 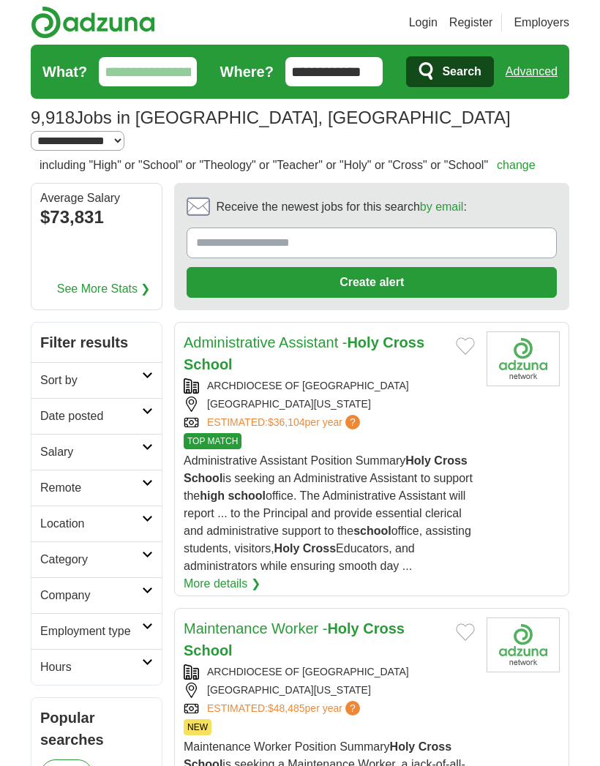 I want to click on span: $36,104, so click(x=286, y=422).